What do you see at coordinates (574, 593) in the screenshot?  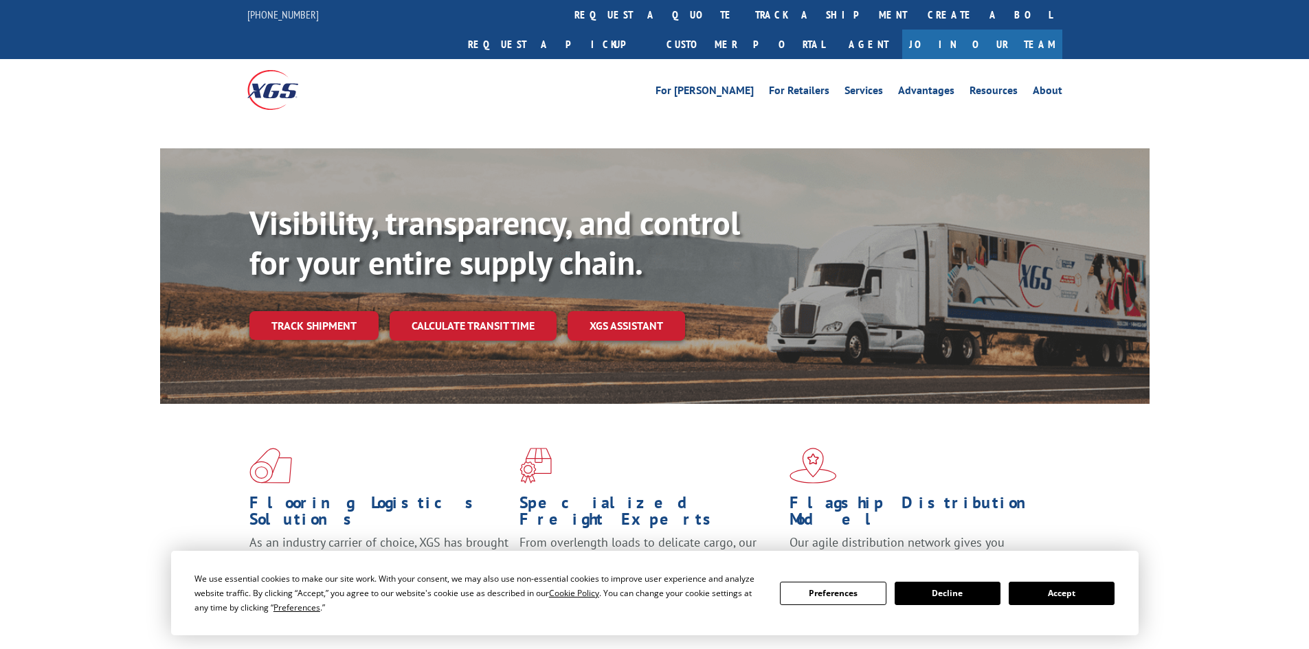 I see `span: Cookie Policy` at bounding box center [574, 593].